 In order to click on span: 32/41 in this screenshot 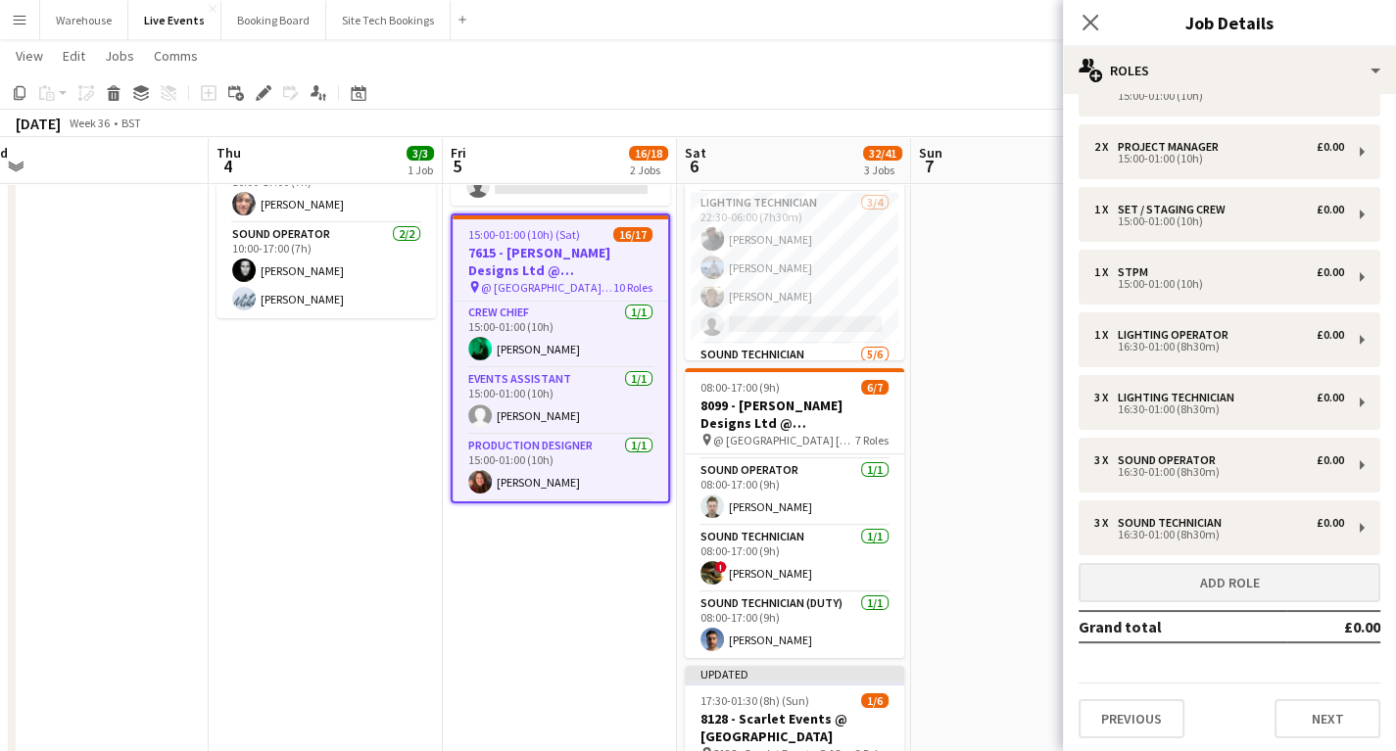, I will do `click(882, 153)`.